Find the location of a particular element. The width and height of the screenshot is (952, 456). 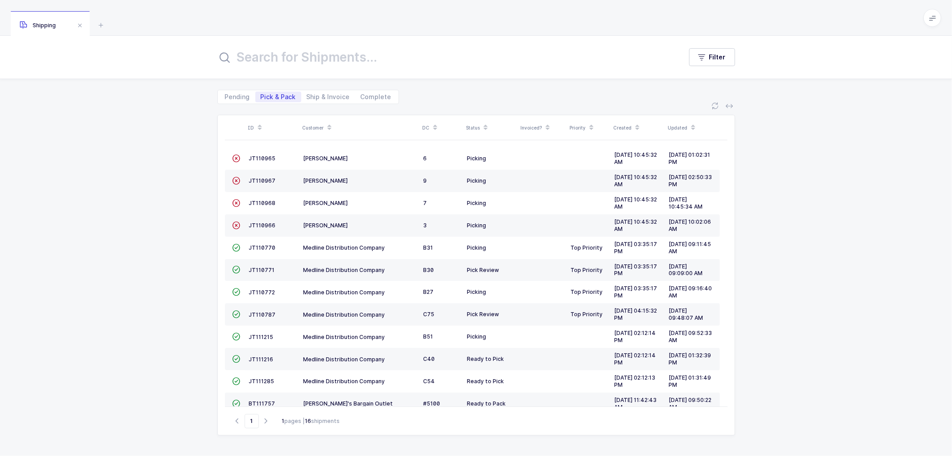

span: JT110787 is located at coordinates (262, 314).